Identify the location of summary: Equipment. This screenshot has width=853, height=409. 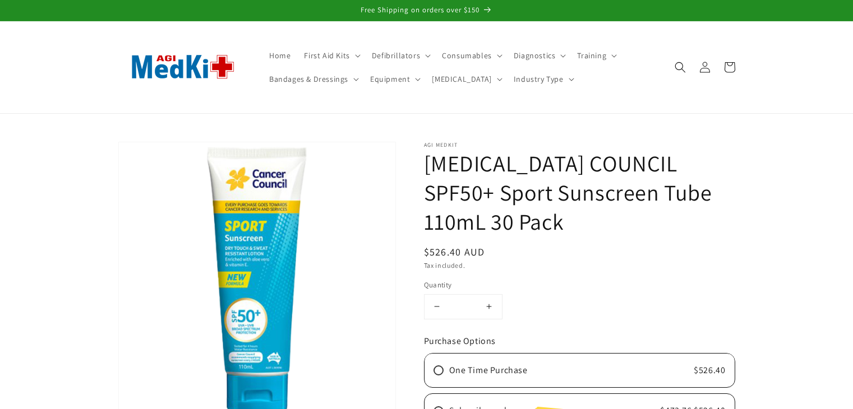
(394, 79).